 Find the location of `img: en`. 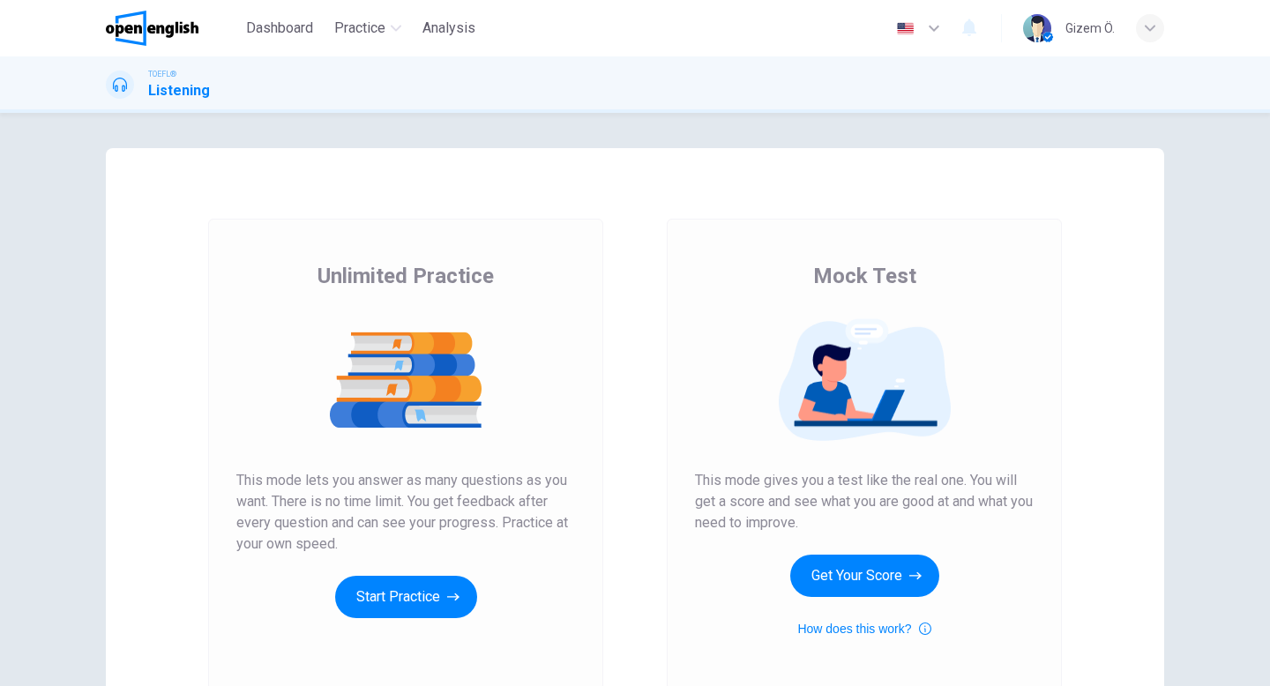

img: en is located at coordinates (905, 28).